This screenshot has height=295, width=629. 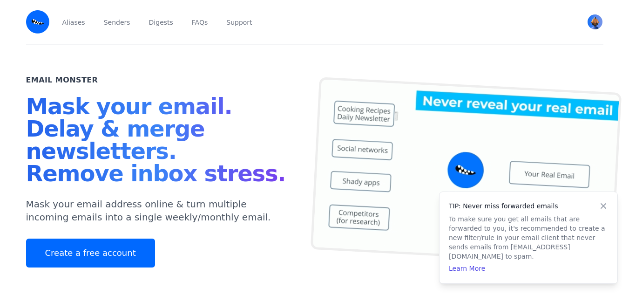 I want to click on img: ANN's Avatar, so click(x=595, y=22).